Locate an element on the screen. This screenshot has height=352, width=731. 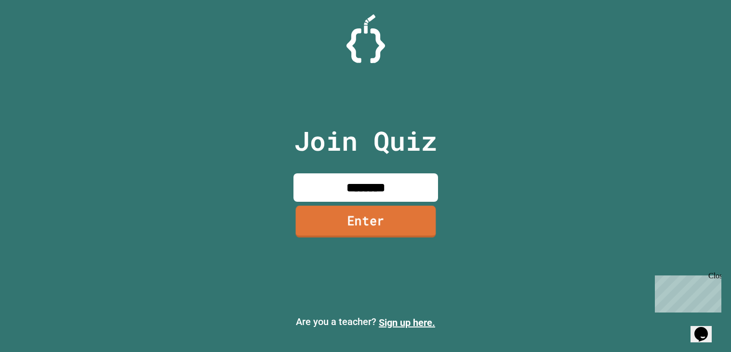
p: Are you a teacher? is located at coordinates (365, 322).